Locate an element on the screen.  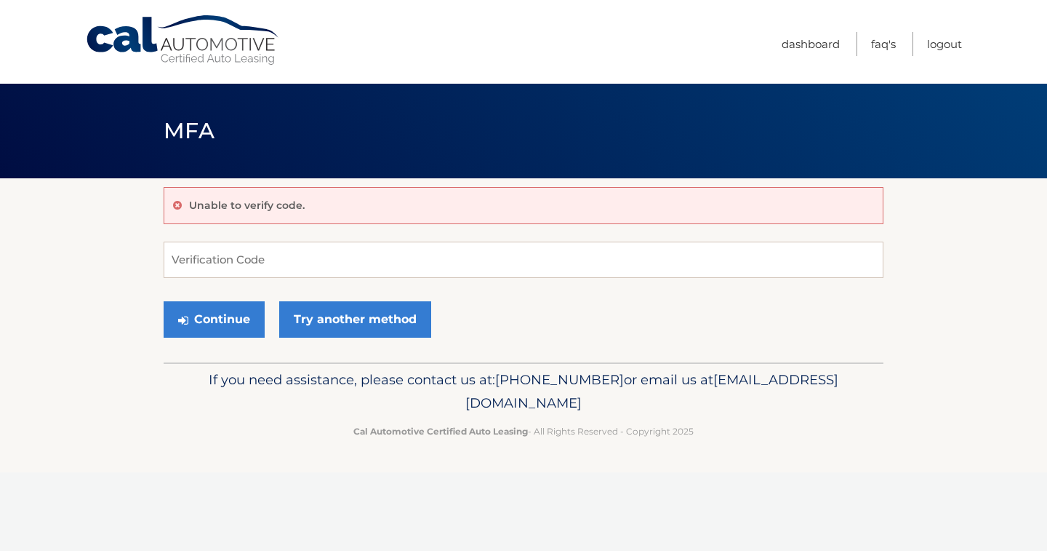
p: - All Rights Reserved - Copyright 2025 is located at coordinates (524, 431).